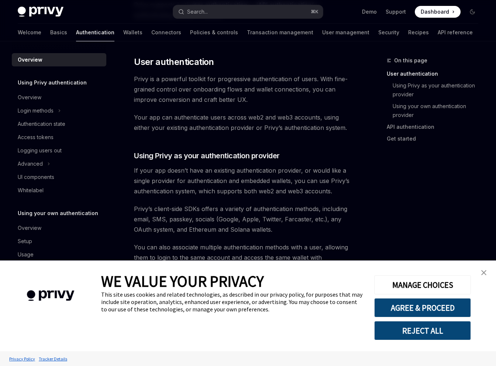 The image size is (496, 366). What do you see at coordinates (59, 32) in the screenshot?
I see `a: Basics` at bounding box center [59, 32].